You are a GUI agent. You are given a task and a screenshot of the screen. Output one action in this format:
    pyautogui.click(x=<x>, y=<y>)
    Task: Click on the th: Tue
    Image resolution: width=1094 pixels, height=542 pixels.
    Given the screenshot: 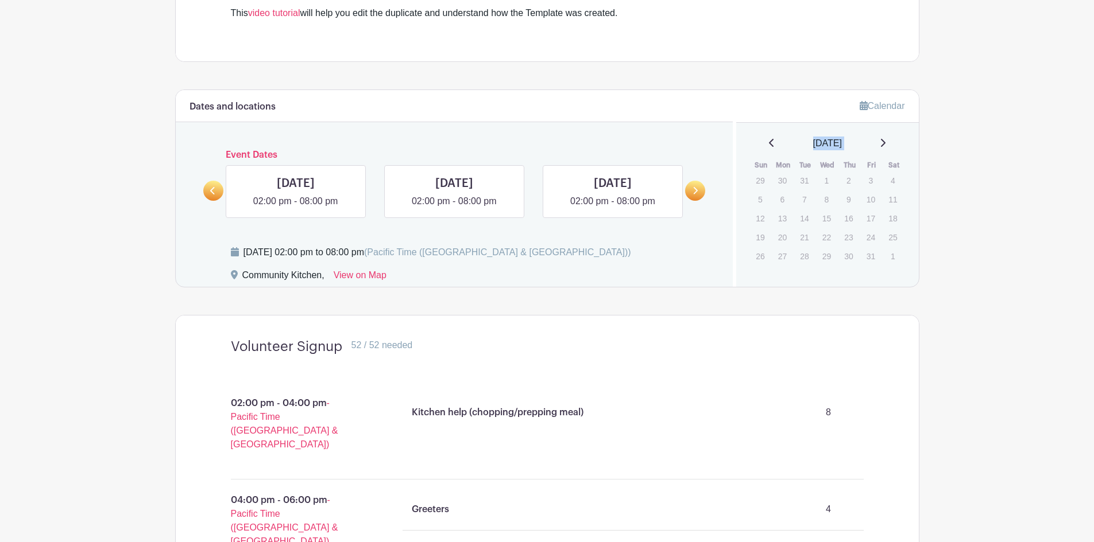 What is the action you would take?
    pyautogui.click(x=805, y=165)
    